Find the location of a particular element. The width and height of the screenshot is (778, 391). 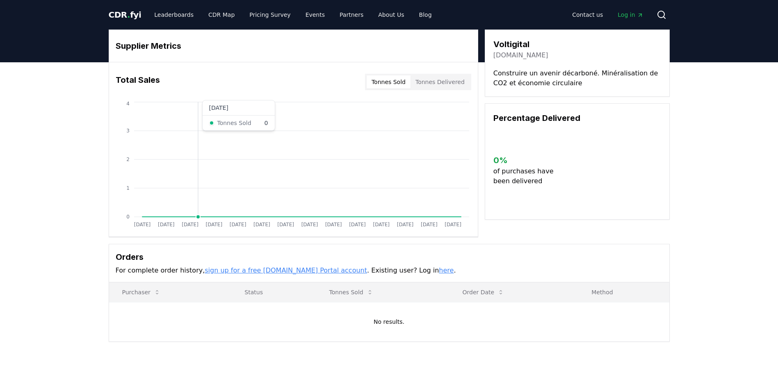

a: CDR.fyi is located at coordinates (125, 15).